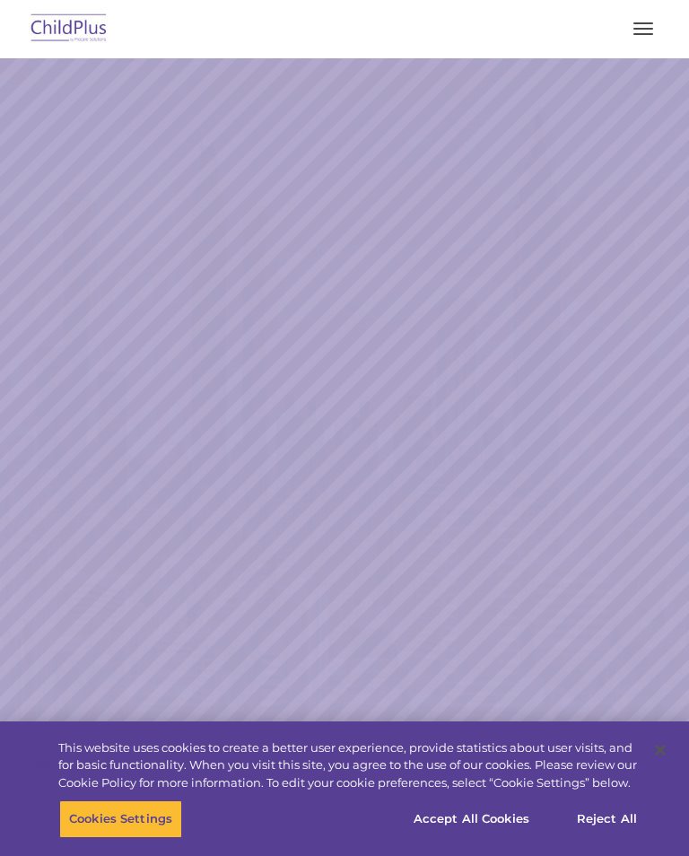 Image resolution: width=689 pixels, height=856 pixels. Describe the element at coordinates (69, 29) in the screenshot. I see `img: ChildPlus by Procare Solutions` at that location.